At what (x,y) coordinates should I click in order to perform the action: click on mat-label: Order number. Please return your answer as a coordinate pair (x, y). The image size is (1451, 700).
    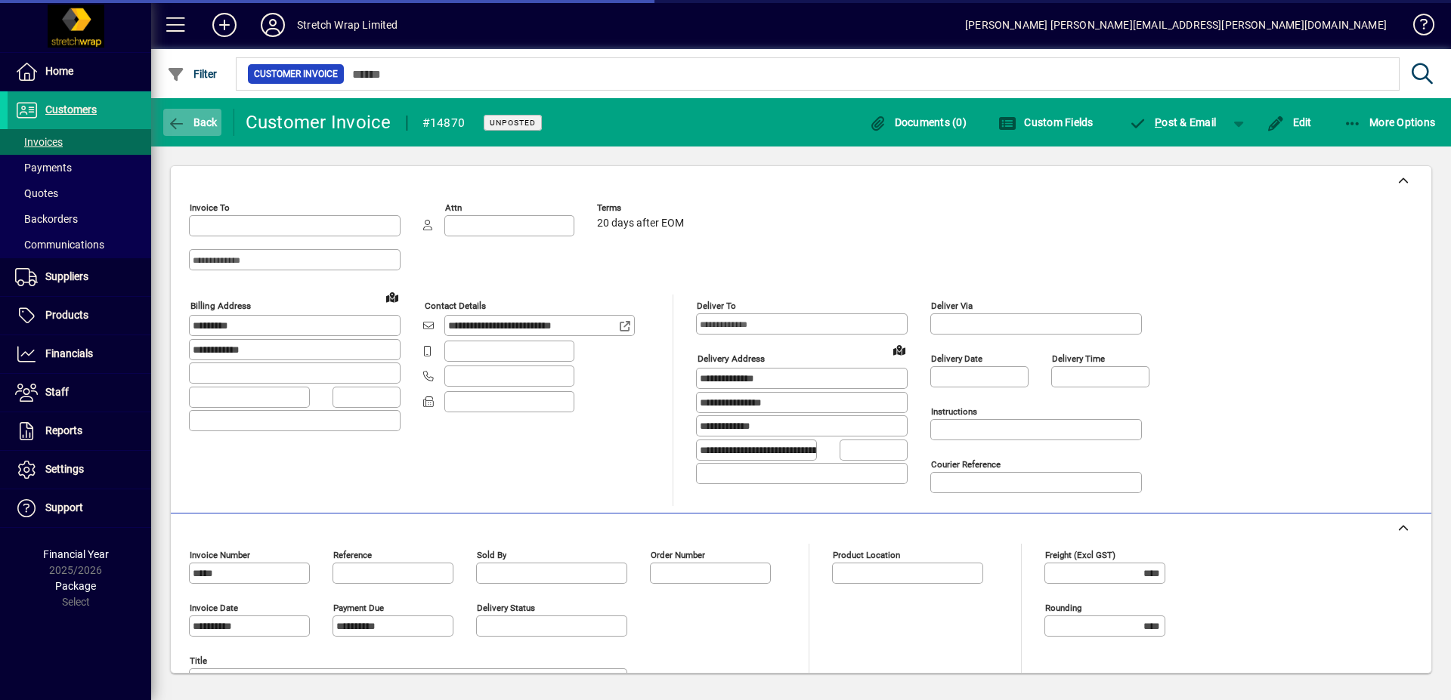
    Looking at the image, I should click on (678, 555).